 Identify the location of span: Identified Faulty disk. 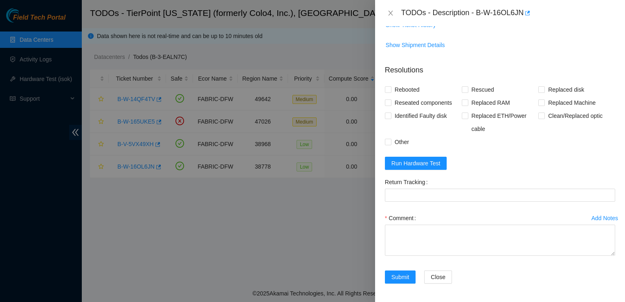
(421, 116).